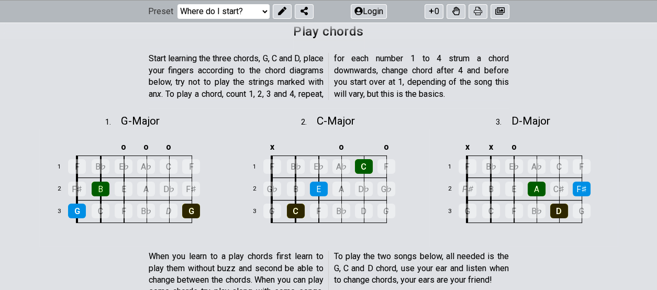 Image resolution: width=657 pixels, height=290 pixels. What do you see at coordinates (531, 121) in the screenshot?
I see `span: D - Major` at bounding box center [531, 121].